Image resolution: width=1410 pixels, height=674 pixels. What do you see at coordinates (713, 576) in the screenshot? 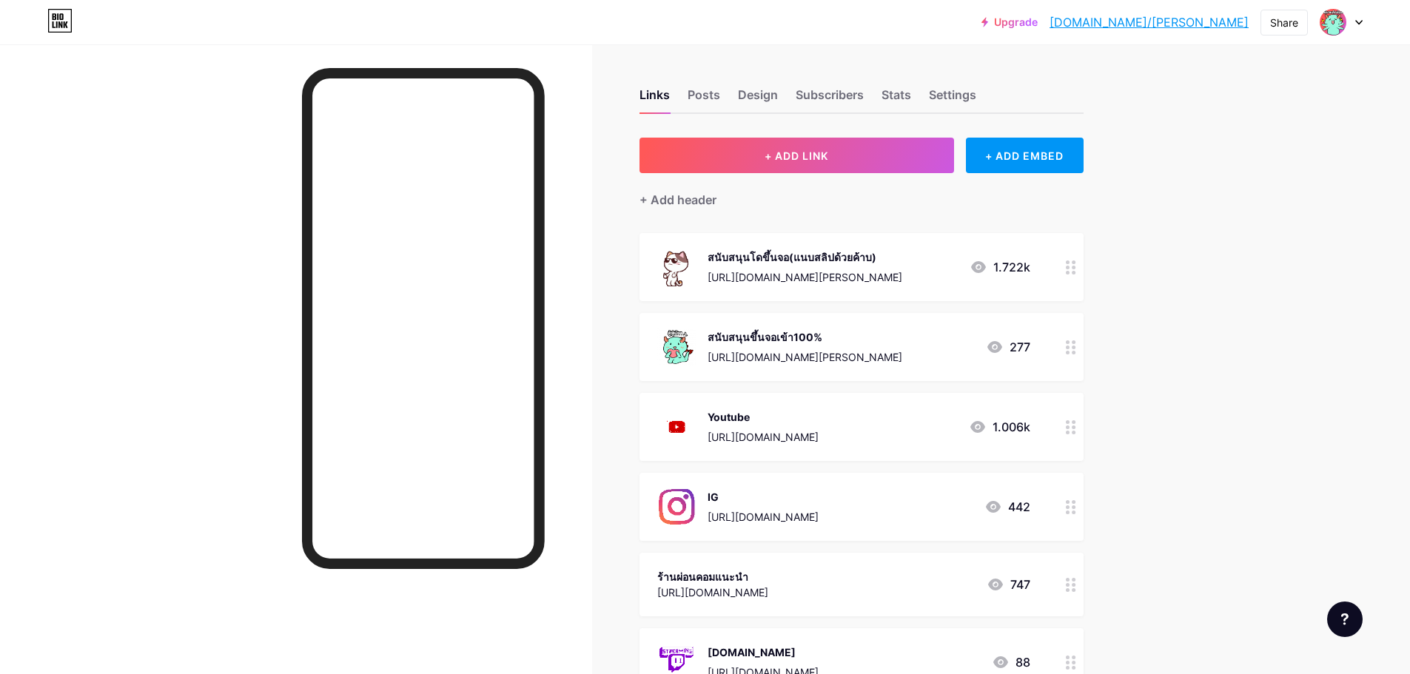
I see `div: ร้านผ่อนคอมแนะนำ` at bounding box center [713, 576].